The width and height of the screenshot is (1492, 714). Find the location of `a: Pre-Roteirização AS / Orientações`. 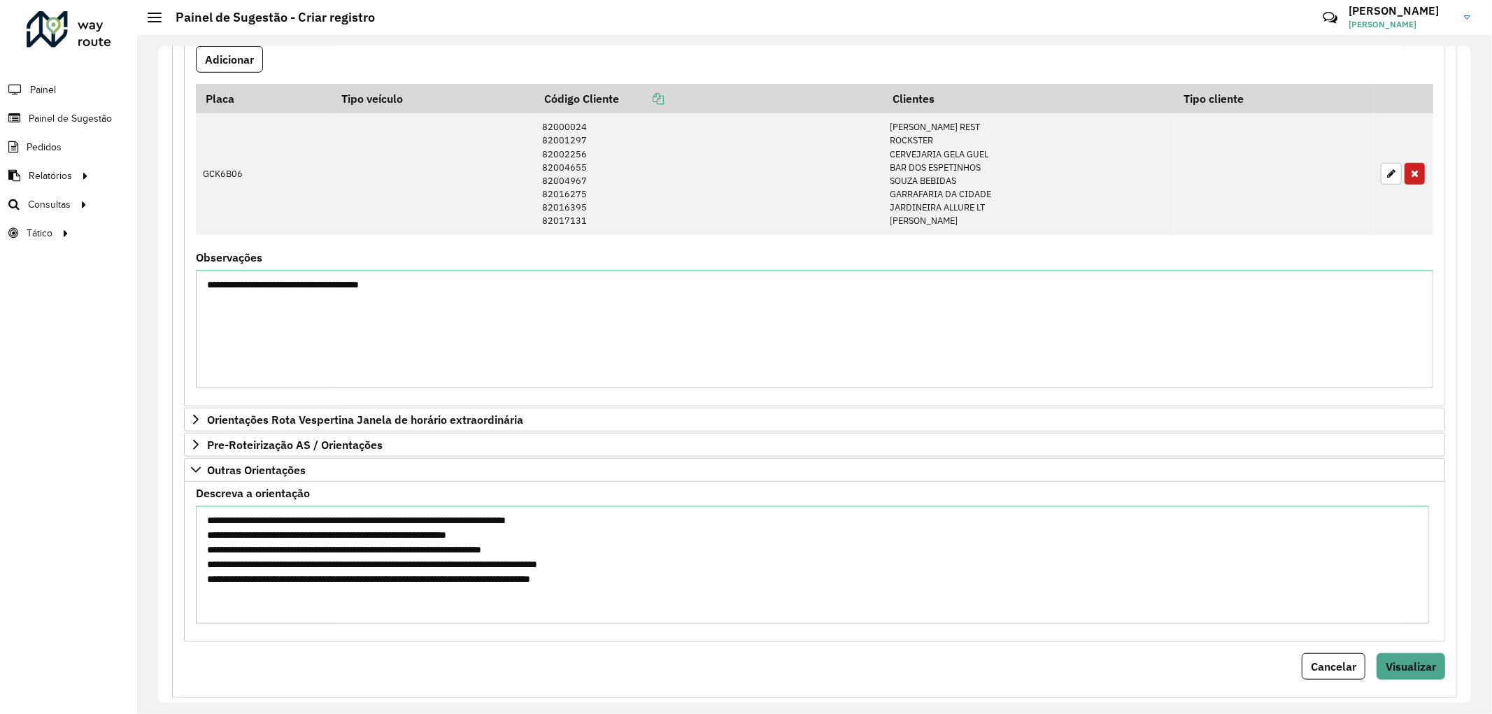

a: Pre-Roteirização AS / Orientações is located at coordinates (814, 445).